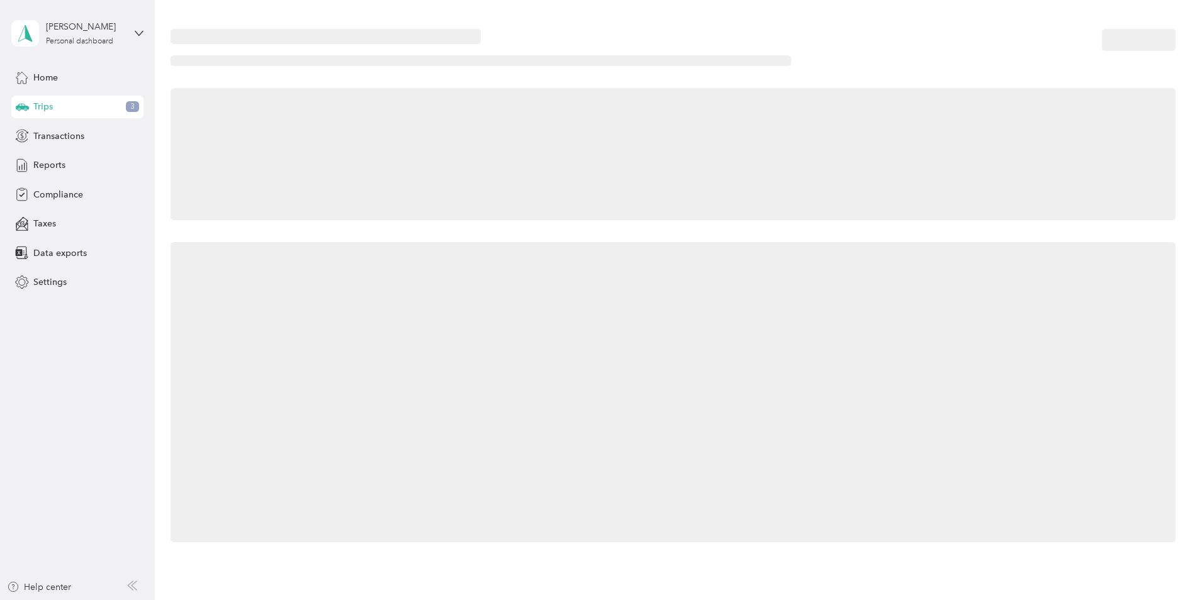  Describe the element at coordinates (79, 42) in the screenshot. I see `div: Personal dashboard` at that location.